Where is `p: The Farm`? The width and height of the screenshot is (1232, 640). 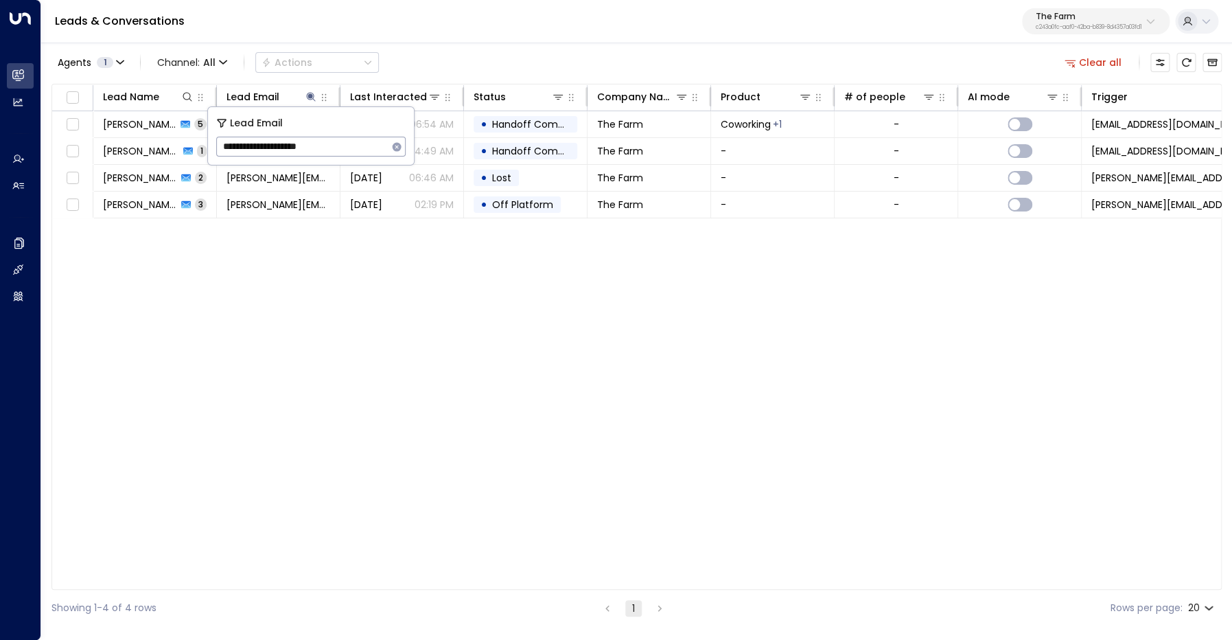
p: The Farm is located at coordinates (1089, 16).